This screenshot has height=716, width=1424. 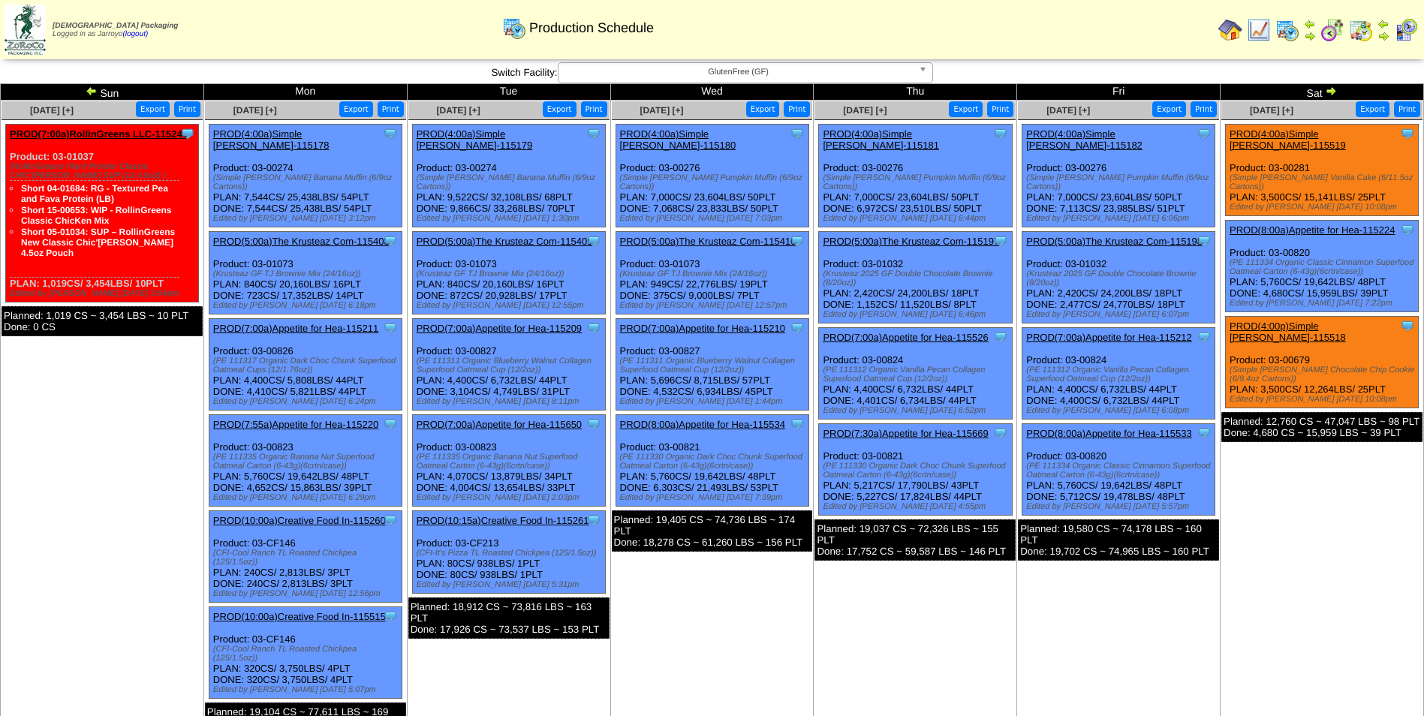 I want to click on a: PROD(7:00a)Appetite for Hea-115211, so click(x=296, y=328).